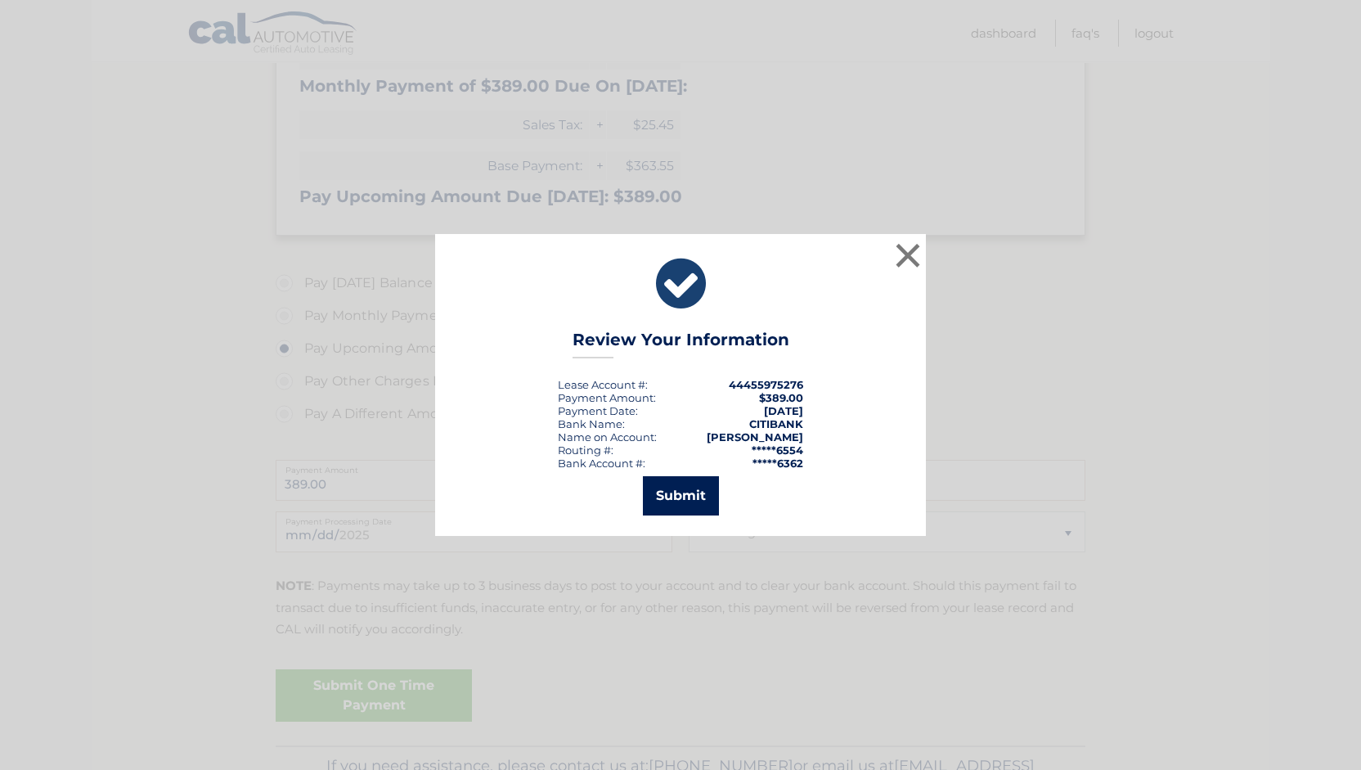 This screenshot has width=1361, height=770. What do you see at coordinates (776, 424) in the screenshot?
I see `strong: CITIBANK` at bounding box center [776, 424].